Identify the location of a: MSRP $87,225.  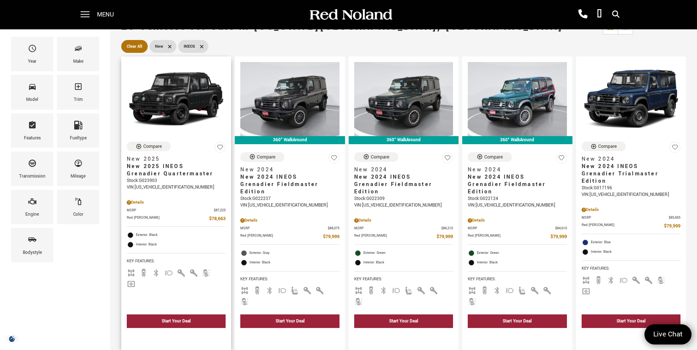
(176, 210).